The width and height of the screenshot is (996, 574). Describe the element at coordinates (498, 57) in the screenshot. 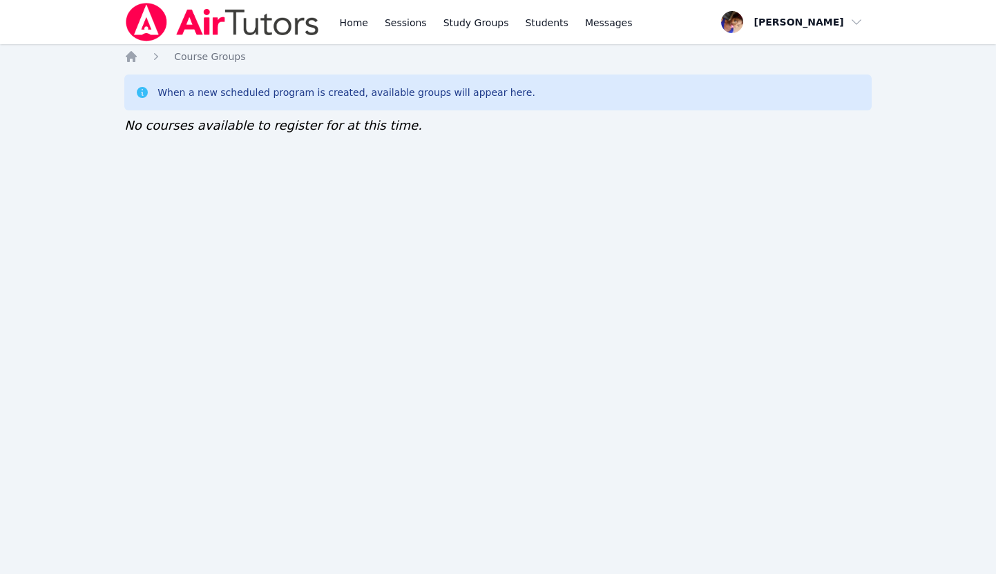

I see `nav: Breadcrumb` at that location.